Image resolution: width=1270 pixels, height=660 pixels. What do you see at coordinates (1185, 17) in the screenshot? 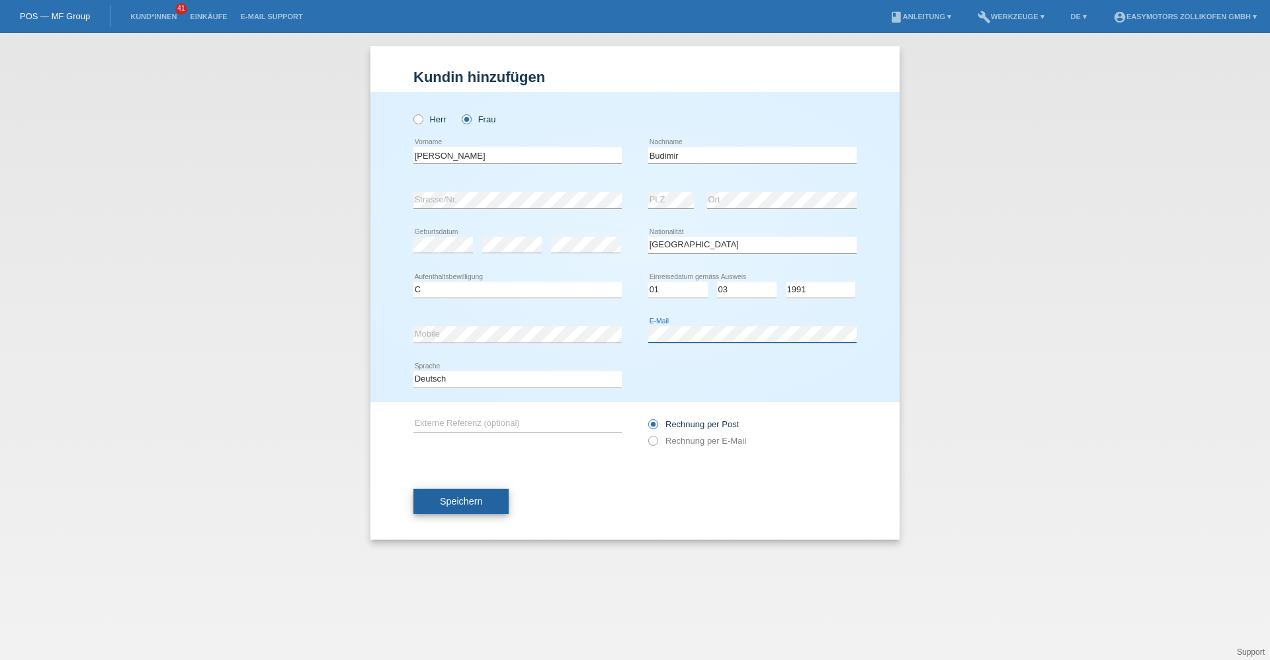
I see `a: account_circleEasymotors Zollikofen GmbH ▾` at bounding box center [1185, 17].